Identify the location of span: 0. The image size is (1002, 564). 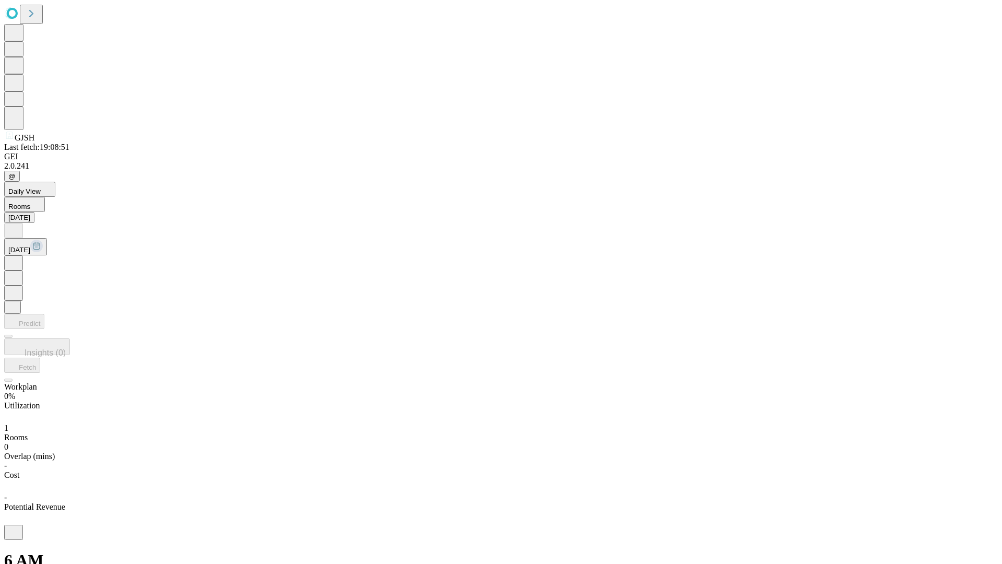
(6, 446).